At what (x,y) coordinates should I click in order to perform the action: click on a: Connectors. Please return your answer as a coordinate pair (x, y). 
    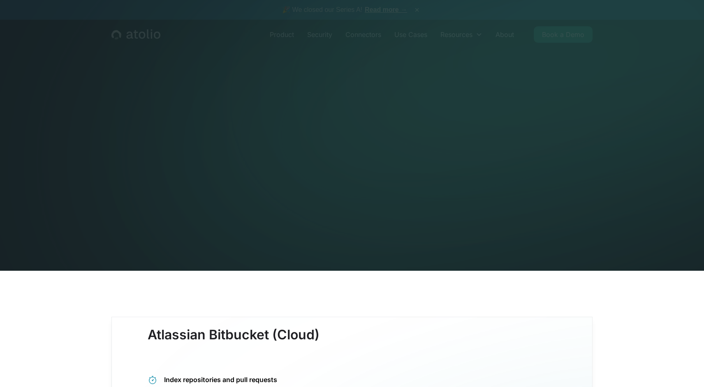
    Looking at the image, I should click on (363, 35).